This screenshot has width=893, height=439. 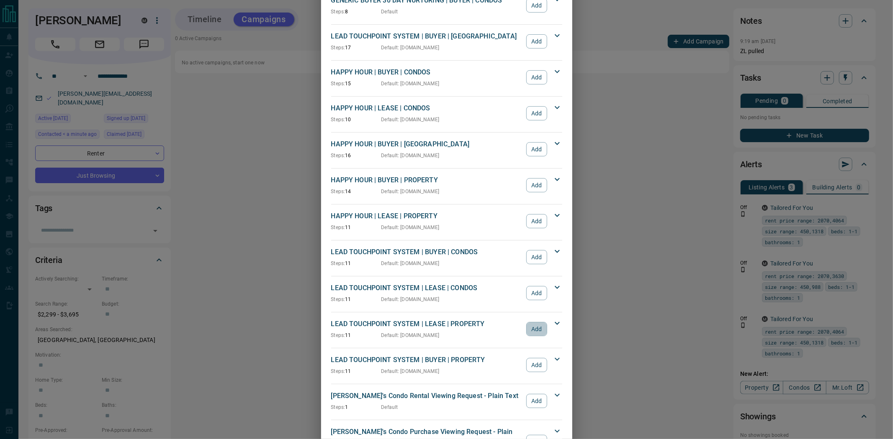 What do you see at coordinates (356, 84) in the screenshot?
I see `p: 15` at bounding box center [356, 84].